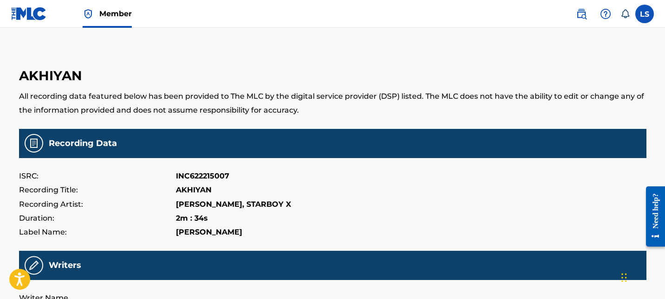  Describe the element at coordinates (193, 190) in the screenshot. I see `p: AKHIYAN` at that location.